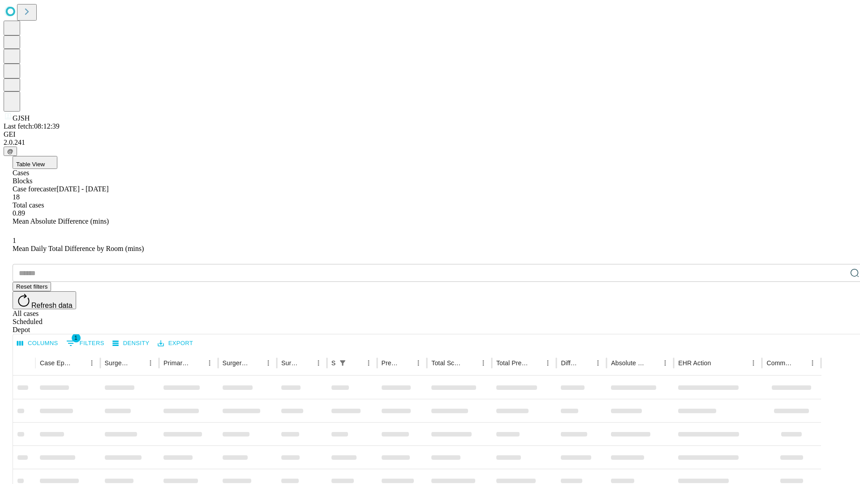 The height and width of the screenshot is (484, 860). What do you see at coordinates (56, 363) in the screenshot?
I see `div: Case Epic Id` at bounding box center [56, 363].